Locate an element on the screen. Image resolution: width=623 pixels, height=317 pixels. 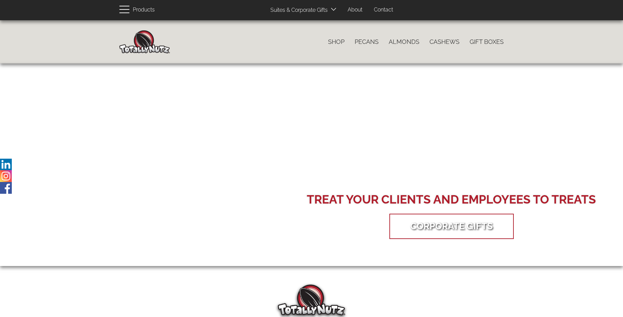
a: Totally Nutz Logo is located at coordinates (312, 300).